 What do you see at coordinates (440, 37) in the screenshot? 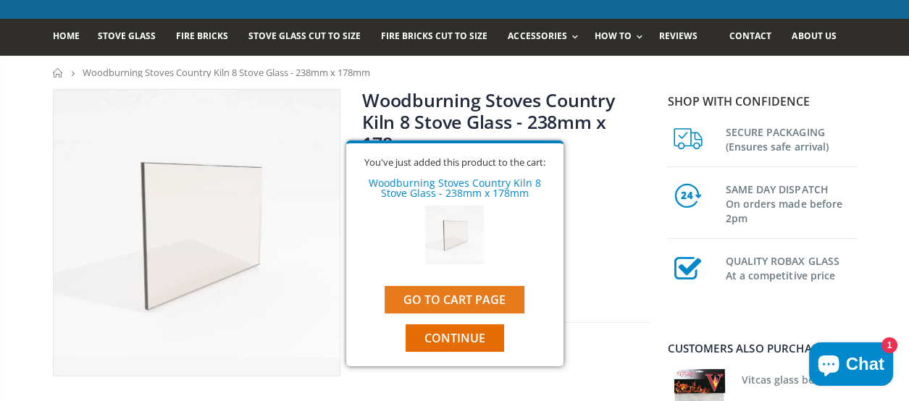
I see `a: Fire Bricks Cut To Size` at bounding box center [440, 37].